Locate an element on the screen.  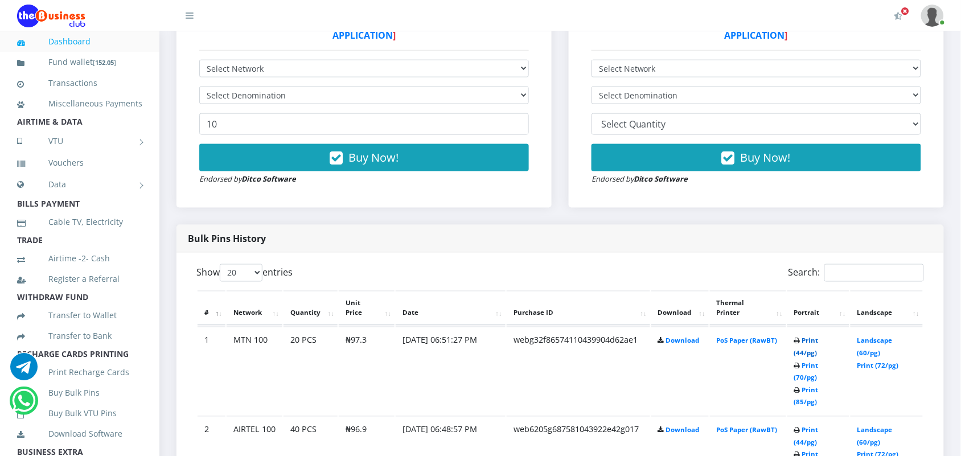
a: Transfer to Bank is located at coordinates (80, 336).